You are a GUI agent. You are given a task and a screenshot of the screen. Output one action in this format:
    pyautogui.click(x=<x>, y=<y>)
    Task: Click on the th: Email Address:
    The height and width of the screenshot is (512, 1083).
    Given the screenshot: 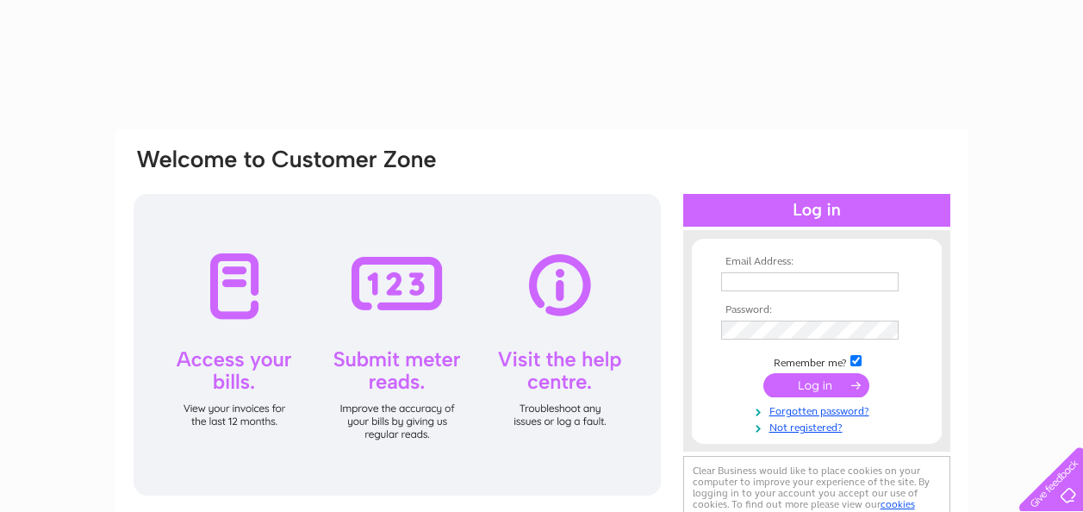 What is the action you would take?
    pyautogui.click(x=817, y=262)
    